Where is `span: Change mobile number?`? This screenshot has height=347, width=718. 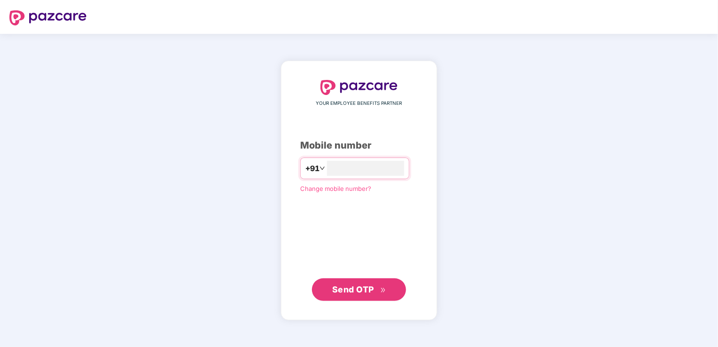 span: Change mobile number? is located at coordinates (335, 189).